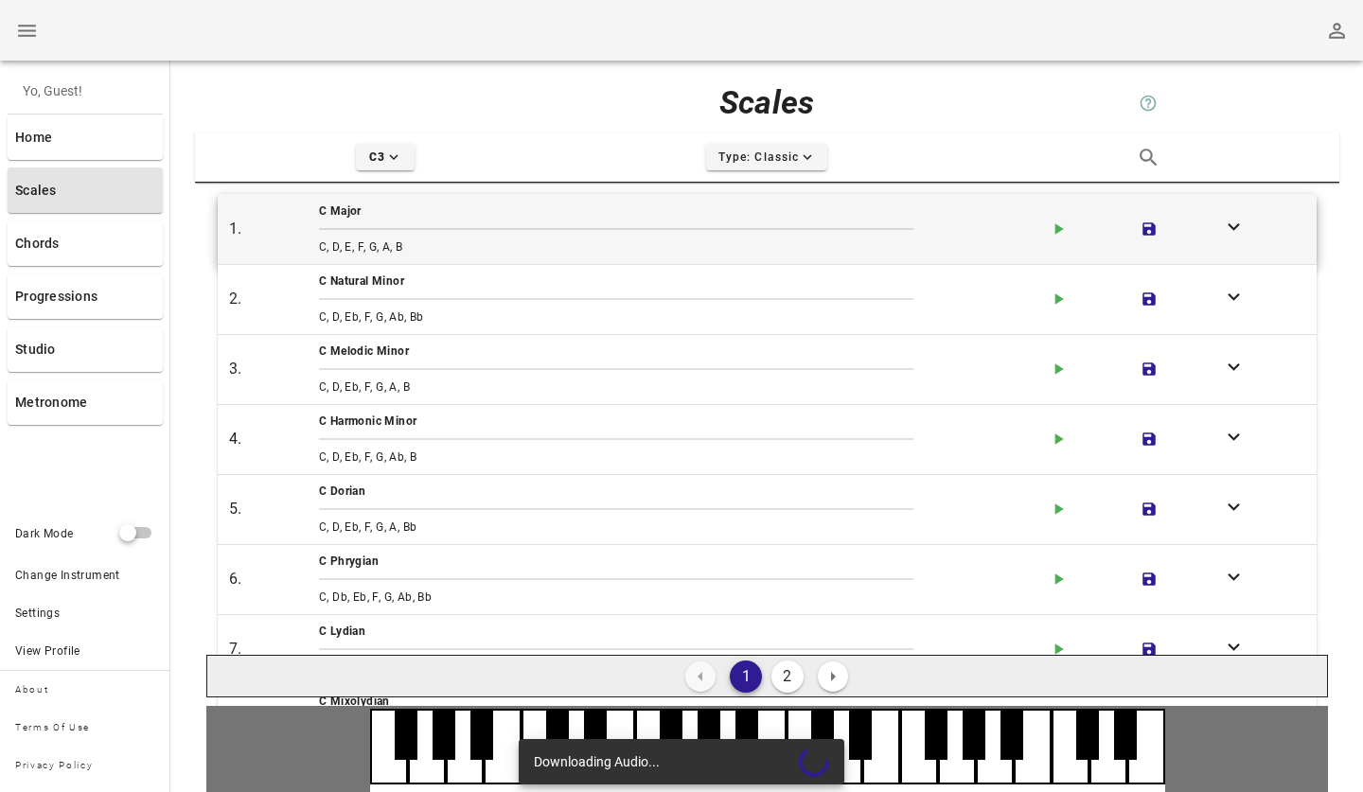 This screenshot has width=1363, height=792. Describe the element at coordinates (270, 579) in the screenshot. I see `div: 6.` at that location.